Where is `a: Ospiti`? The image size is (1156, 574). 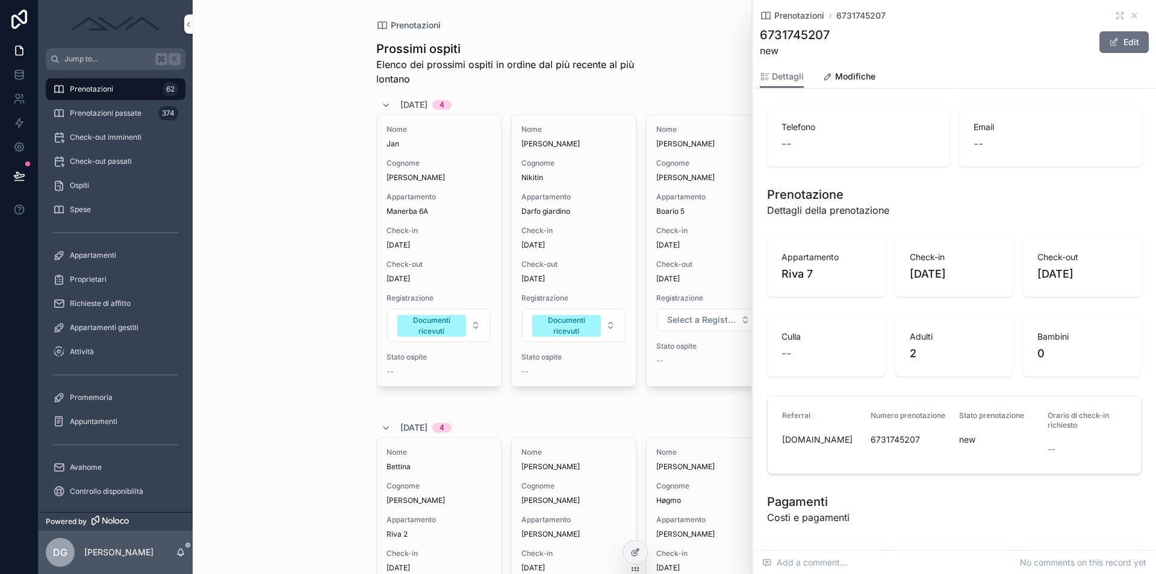
a: Ospiti is located at coordinates (116, 185).